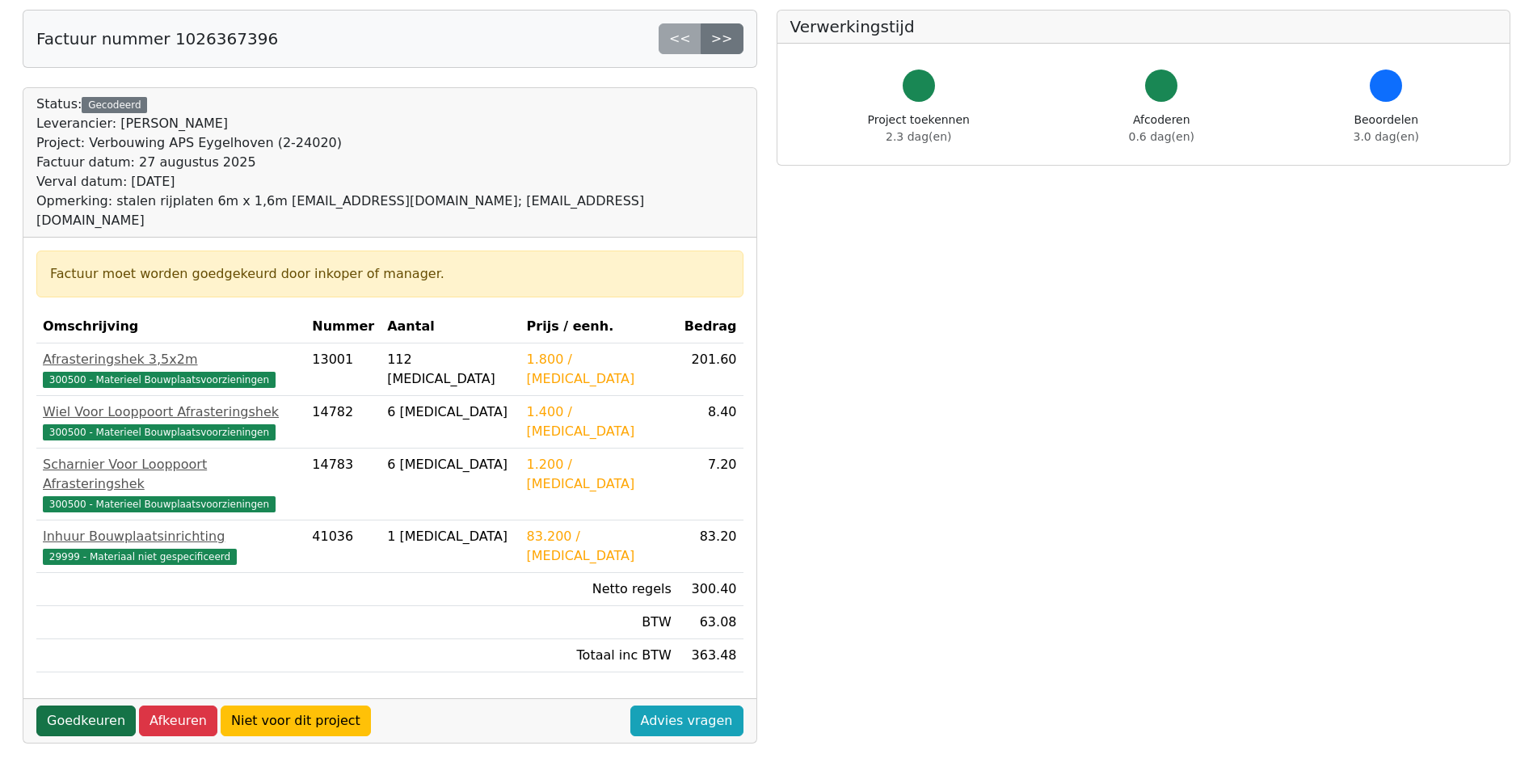 The width and height of the screenshot is (1533, 771). Describe the element at coordinates (599, 327) in the screenshot. I see `th: Prijs / eenh.` at that location.